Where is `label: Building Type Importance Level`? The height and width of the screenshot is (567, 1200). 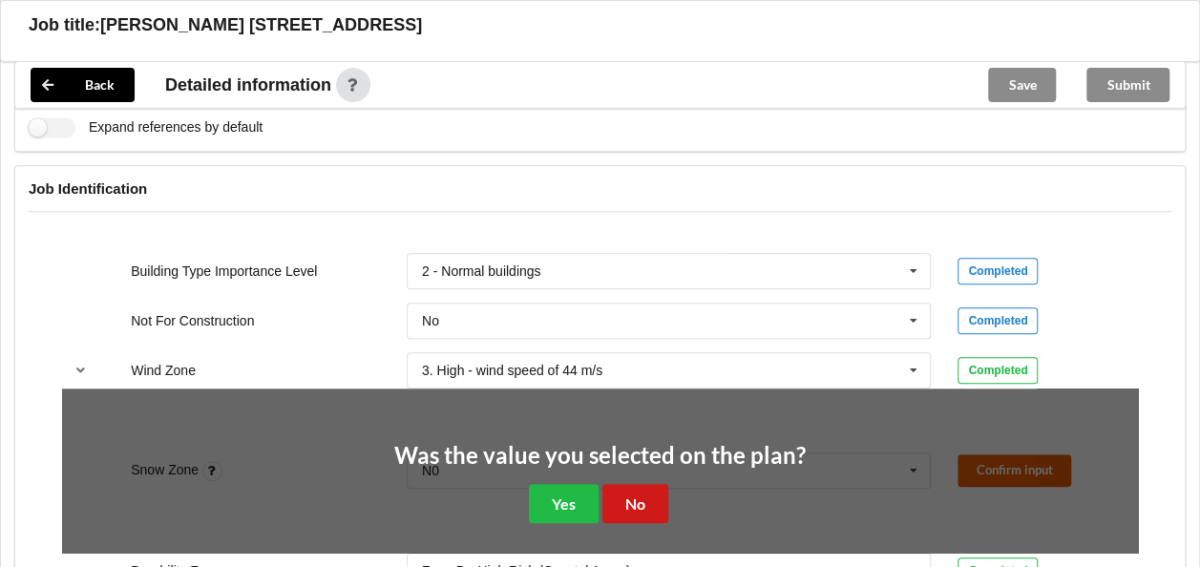
label: Building Type Importance Level is located at coordinates (223, 271).